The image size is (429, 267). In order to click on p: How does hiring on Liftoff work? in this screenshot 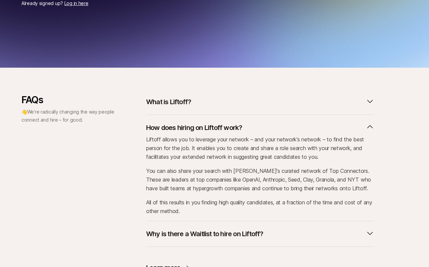, I will do `click(194, 128)`.